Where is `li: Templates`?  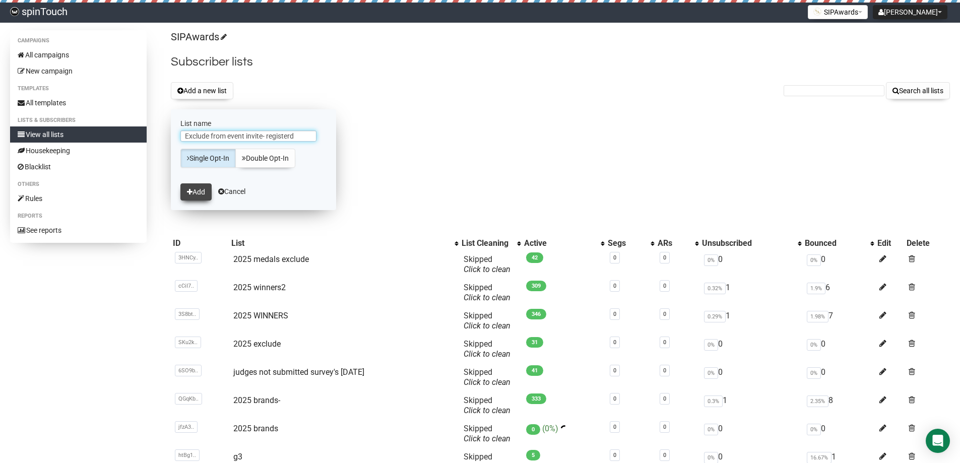
li: Templates is located at coordinates (78, 89).